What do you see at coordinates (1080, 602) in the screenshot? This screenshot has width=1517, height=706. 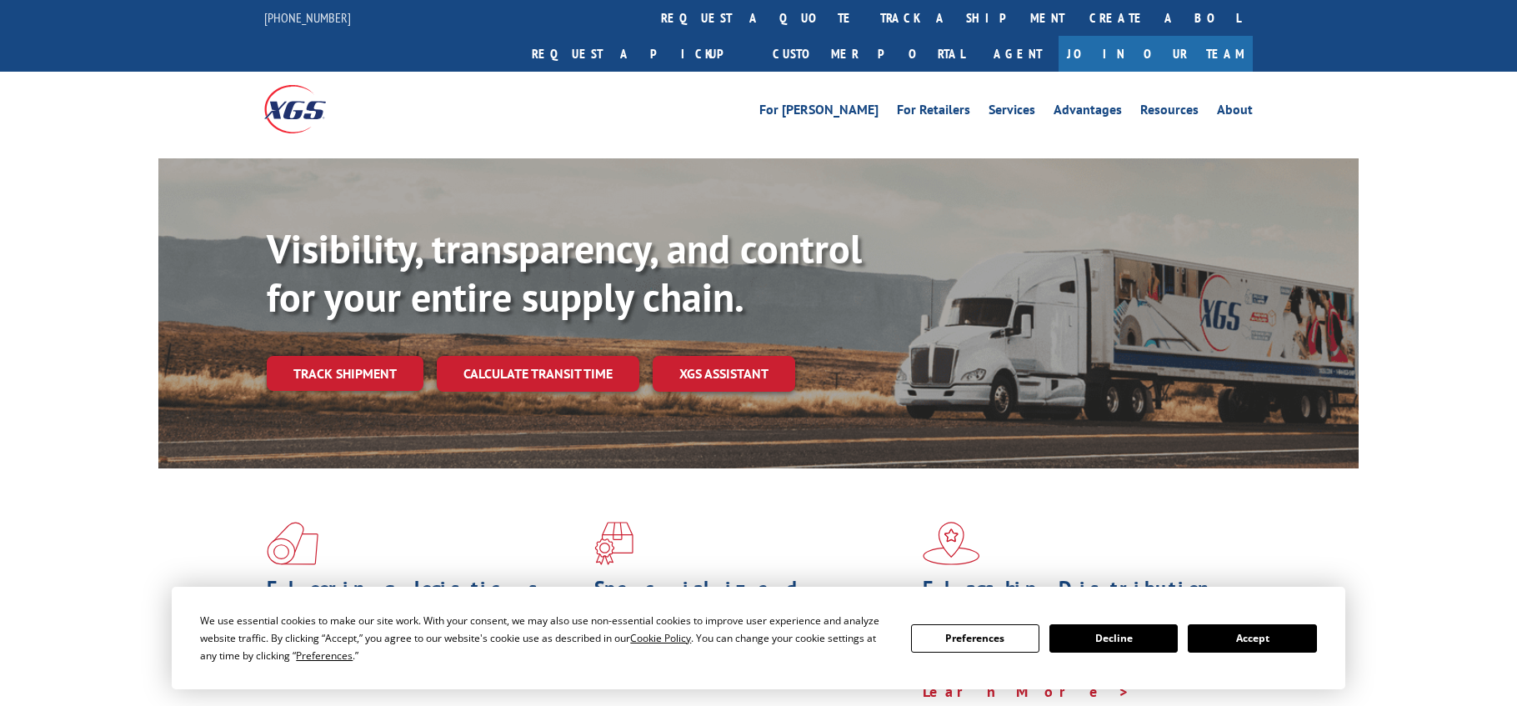 I see `h1: Flagship Distribution Model` at bounding box center [1080, 602].